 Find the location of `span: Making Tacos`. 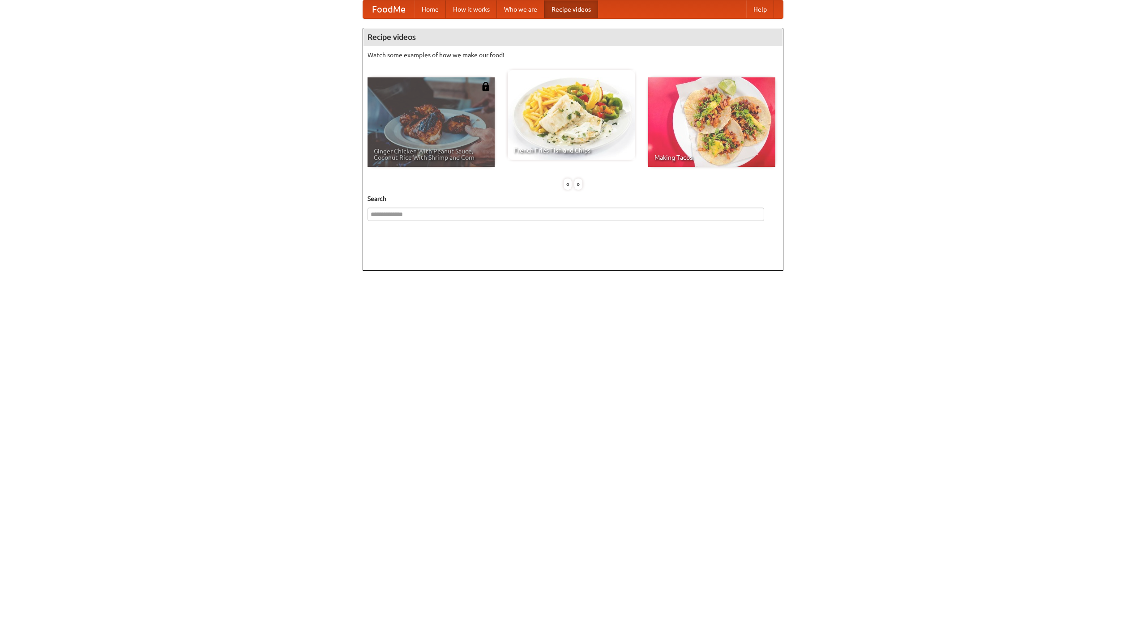

span: Making Tacos is located at coordinates (712, 158).